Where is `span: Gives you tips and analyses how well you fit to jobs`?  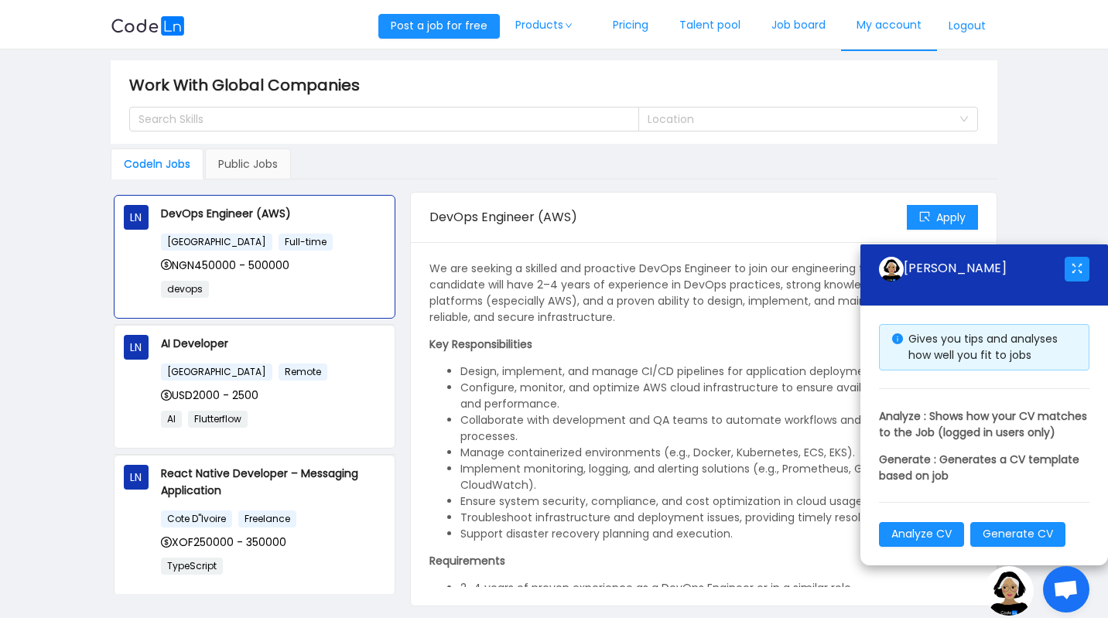 span: Gives you tips and analyses how well you fit to jobs is located at coordinates (982, 347).